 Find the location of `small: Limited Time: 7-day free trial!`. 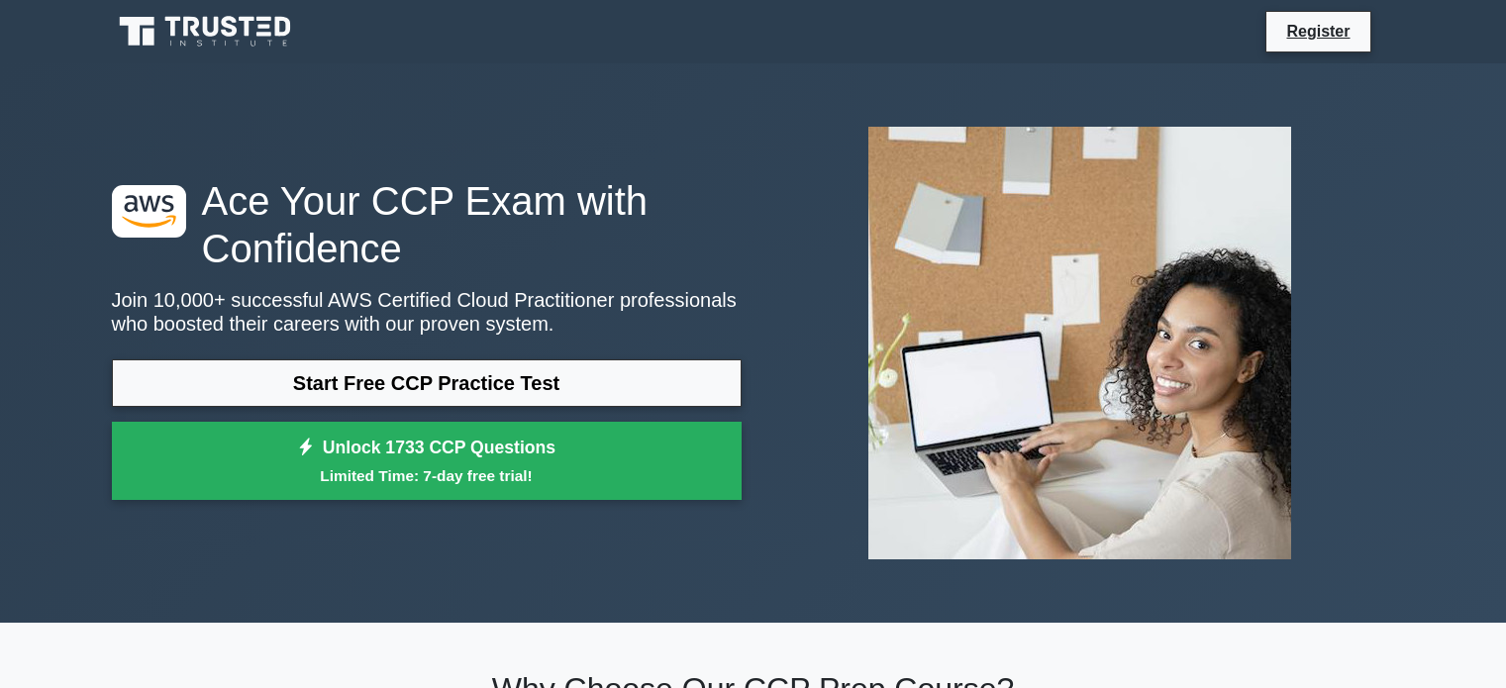

small: Limited Time: 7-day free trial! is located at coordinates (427, 475).